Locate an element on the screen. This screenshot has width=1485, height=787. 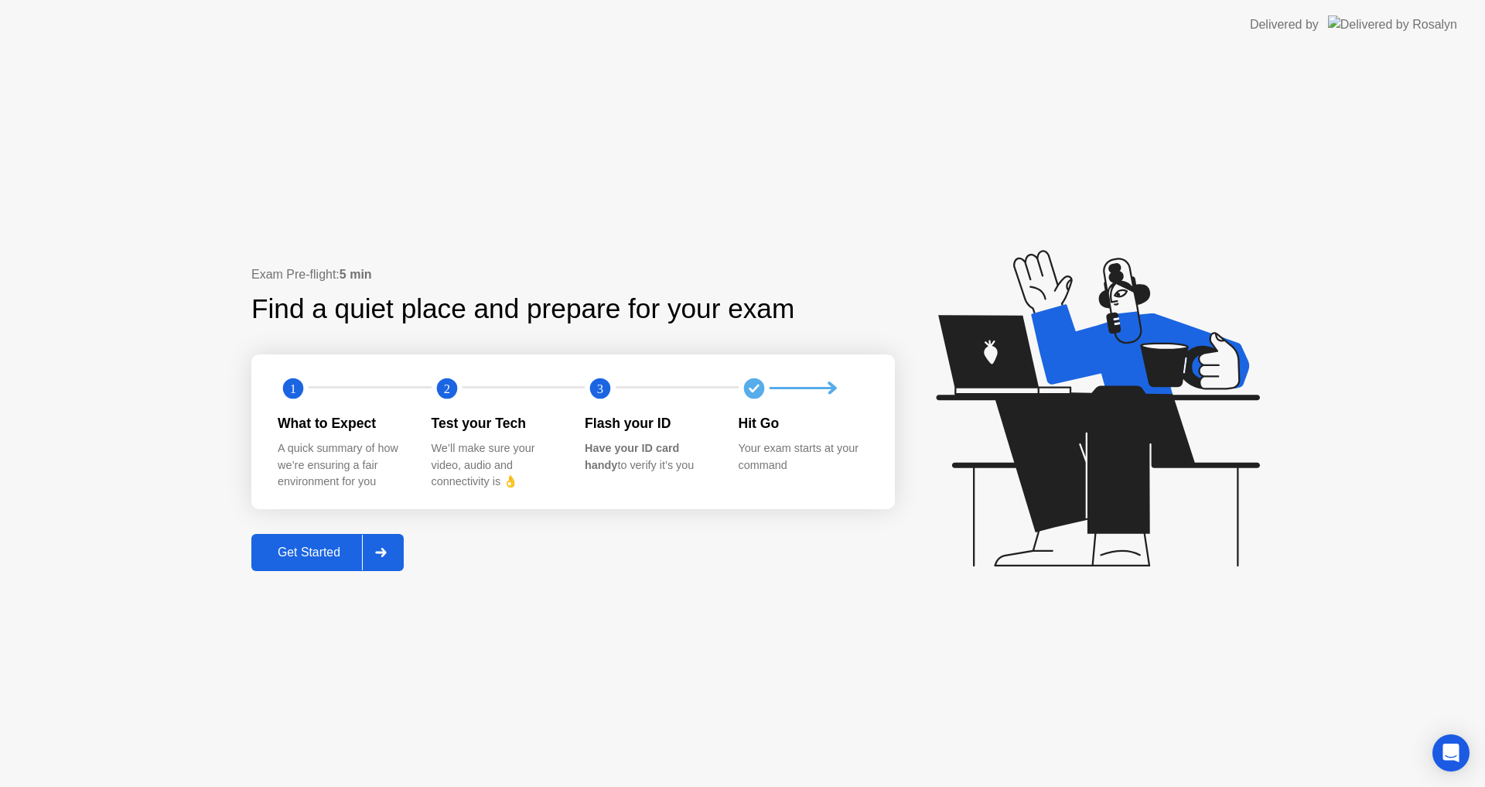
div: to verify it’s you is located at coordinates (649, 456).